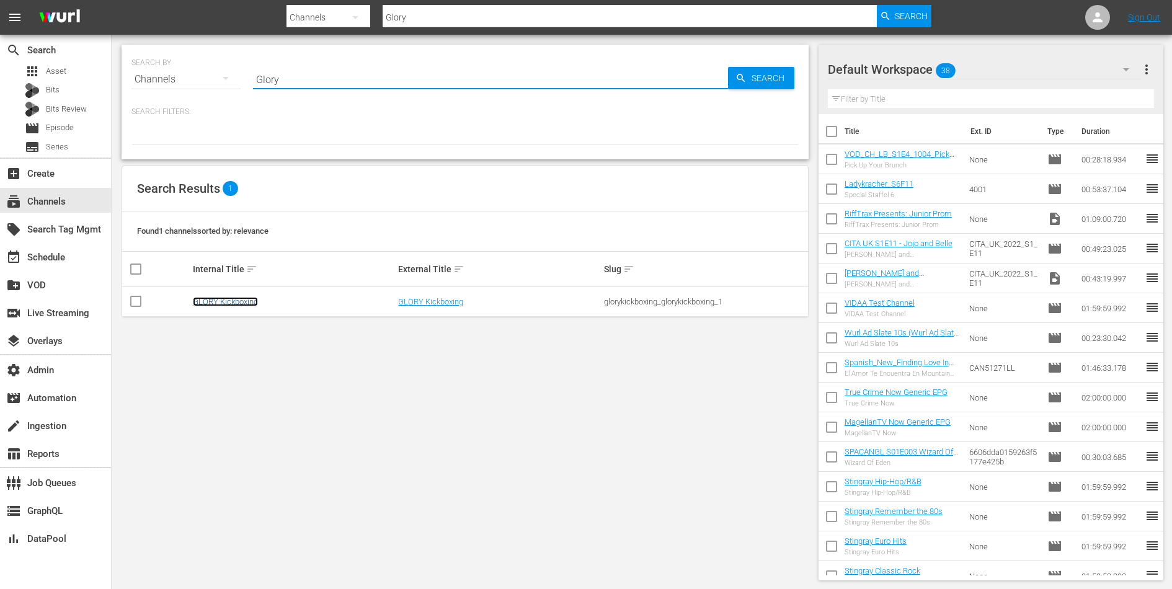  What do you see at coordinates (14, 370) in the screenshot?
I see `span: Admin` at bounding box center [14, 370].